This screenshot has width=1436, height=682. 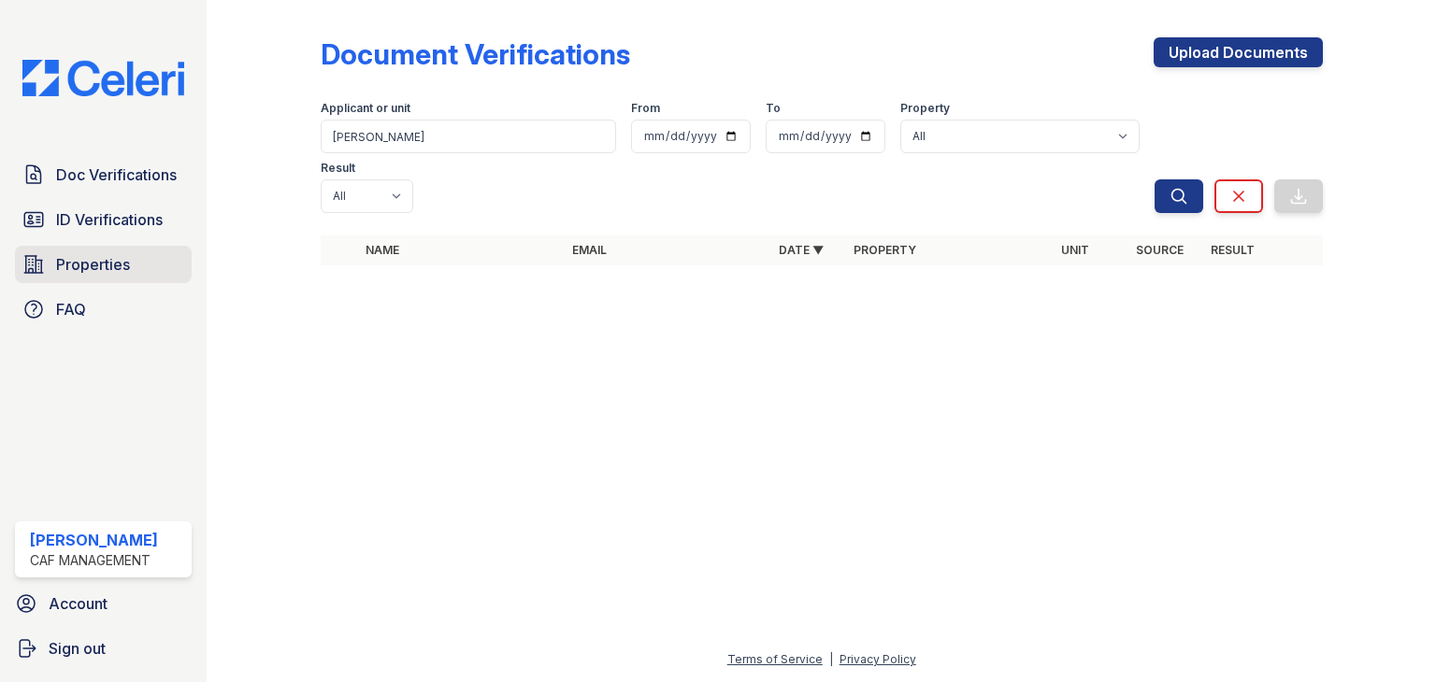 I want to click on a: Result, so click(x=1232, y=250).